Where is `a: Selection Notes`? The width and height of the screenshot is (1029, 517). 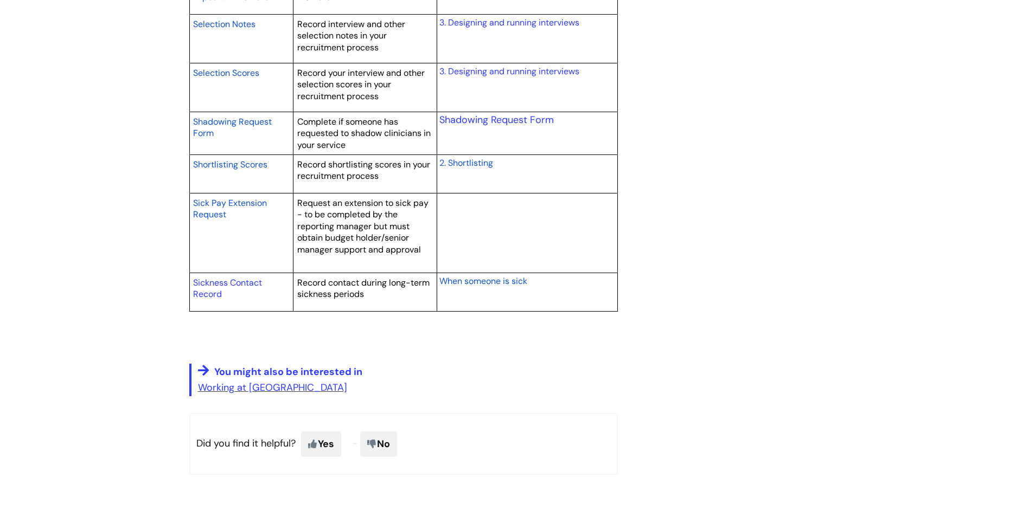
a: Selection Notes is located at coordinates (224, 24).